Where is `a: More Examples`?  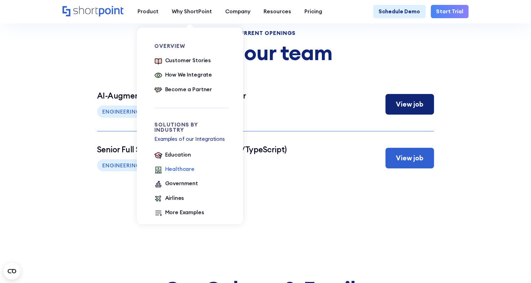 a: More Examples is located at coordinates (179, 213).